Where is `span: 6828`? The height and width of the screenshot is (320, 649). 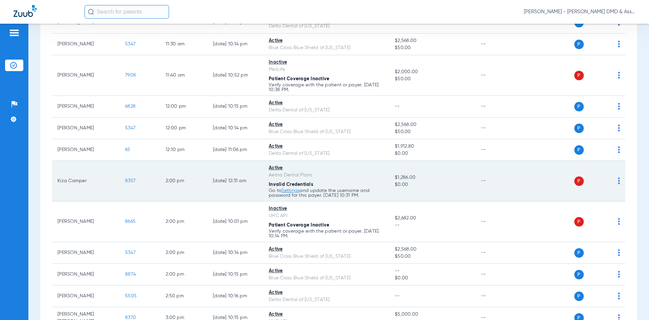 span: 6828 is located at coordinates (130, 106).